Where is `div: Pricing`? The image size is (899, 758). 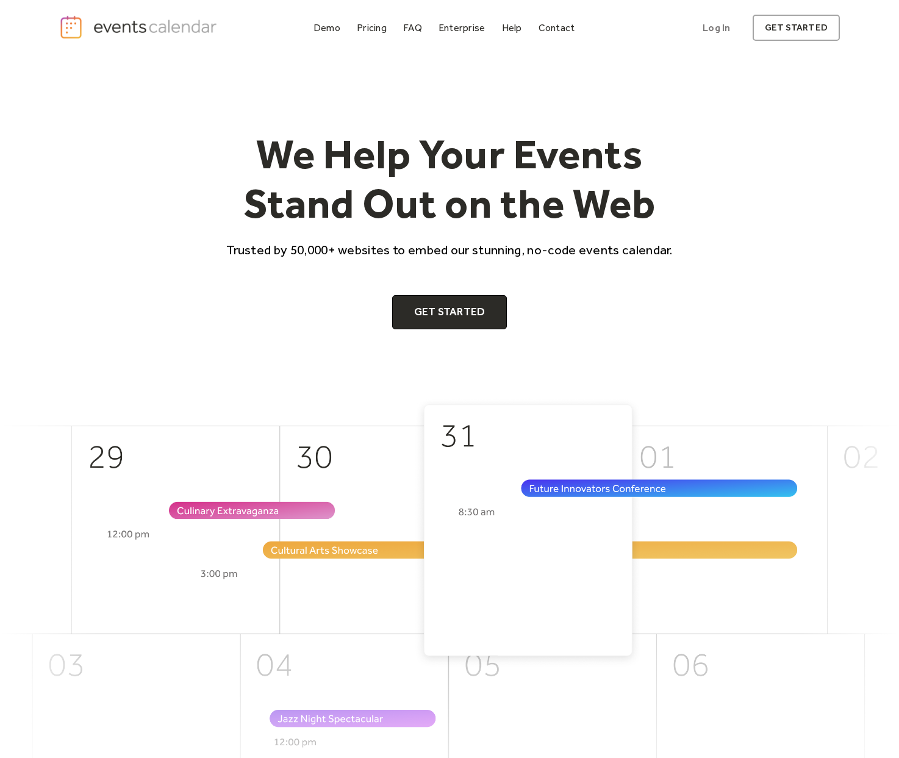 div: Pricing is located at coordinates (371, 27).